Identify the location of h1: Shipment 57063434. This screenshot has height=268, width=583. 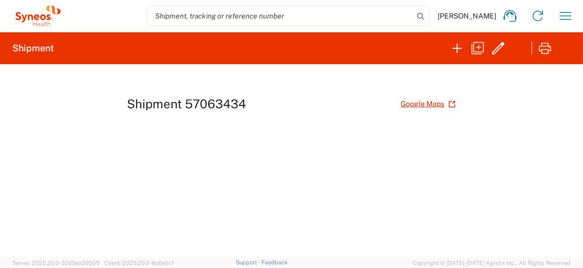
(187, 104).